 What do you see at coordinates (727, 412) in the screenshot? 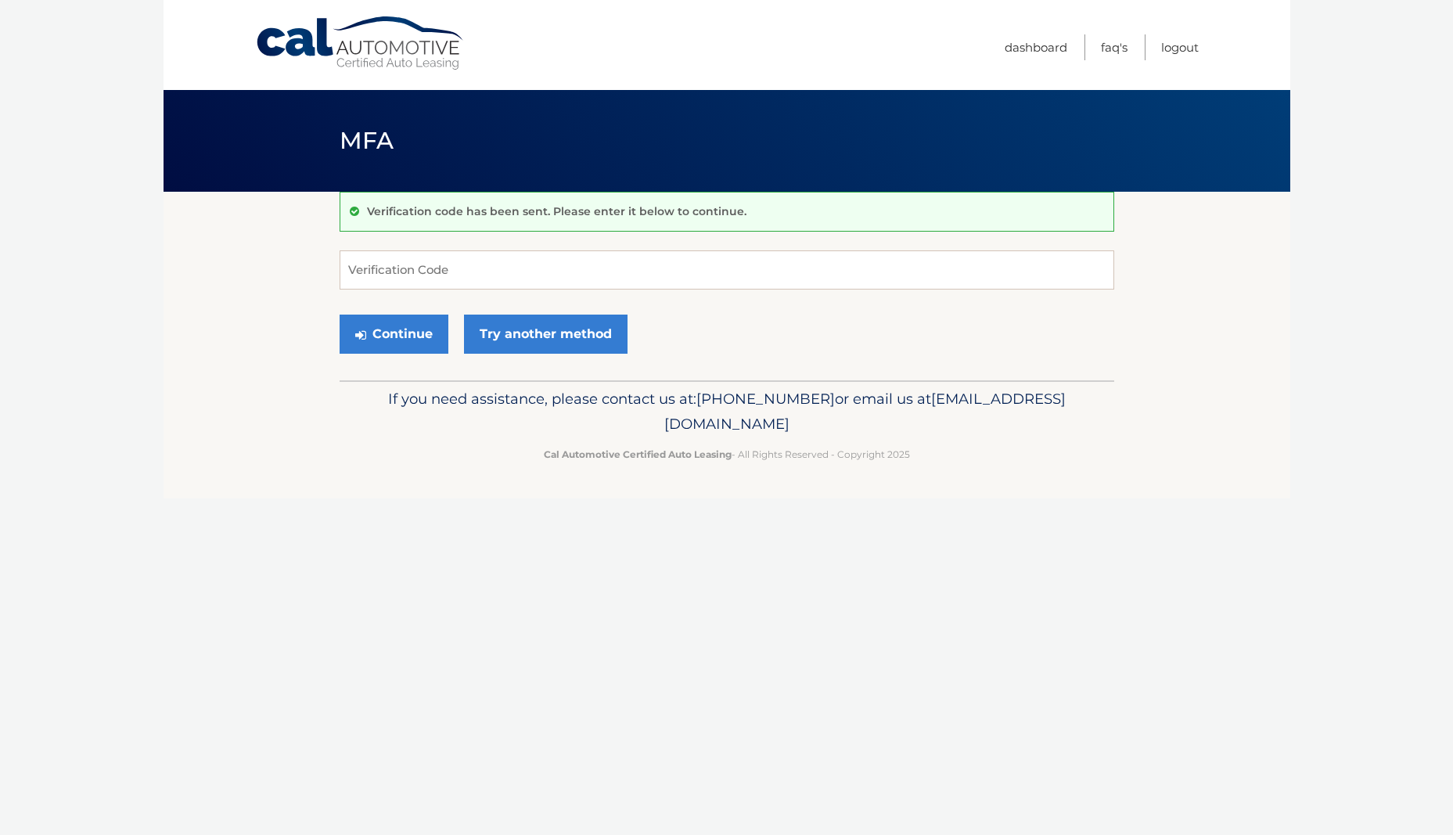
I see `p: If you need assistance, please contact us at: or email us at` at bounding box center [727, 412].